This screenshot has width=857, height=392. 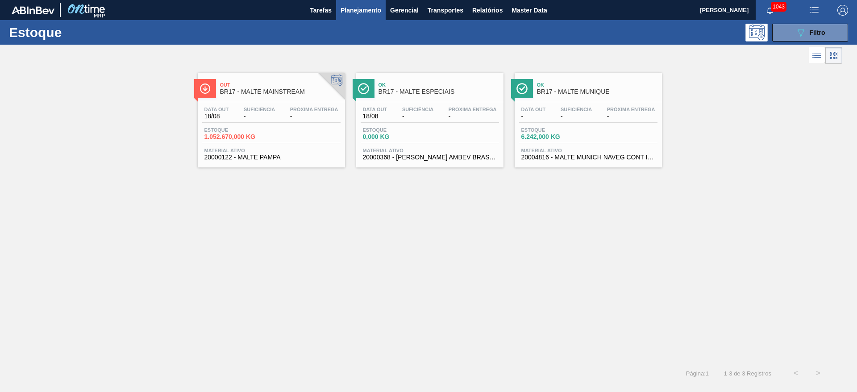 What do you see at coordinates (270, 117) in the screenshot?
I see `a: ÍconeOutBR17 - MALTE MAINSTREAMData out18/08Suficiência-Próxima Entrega-Estoque1.052.670,000 KGMa...` at bounding box center [270, 117].